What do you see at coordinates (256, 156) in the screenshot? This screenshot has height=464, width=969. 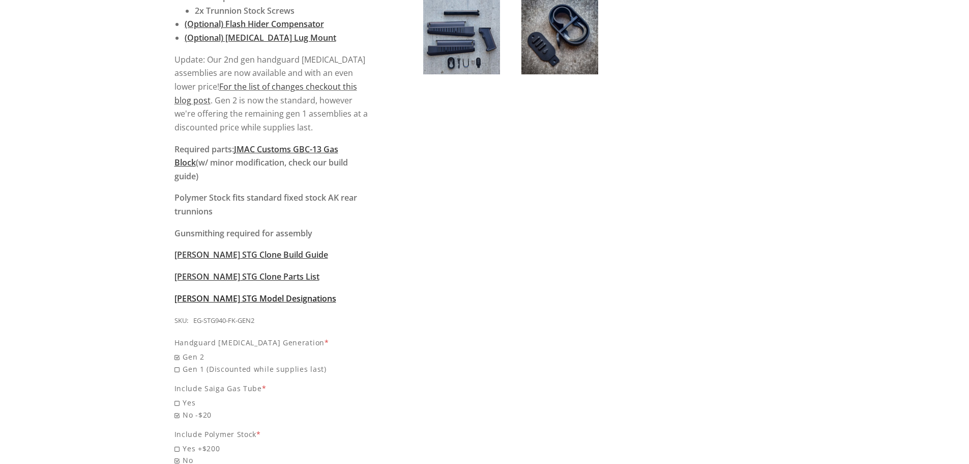 I see `span: JMAC Customs GBC-13 Gas Block` at bounding box center [256, 156].